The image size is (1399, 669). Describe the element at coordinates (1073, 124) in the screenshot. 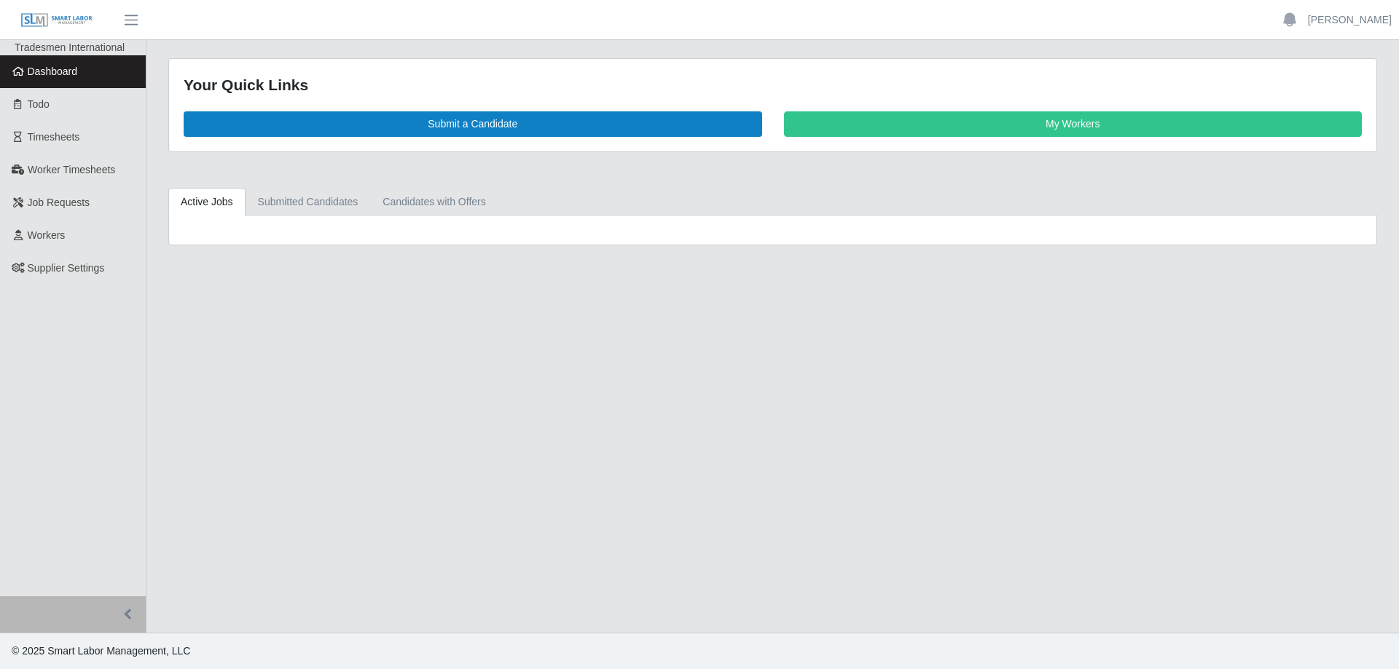

I see `a: My Workers` at that location.